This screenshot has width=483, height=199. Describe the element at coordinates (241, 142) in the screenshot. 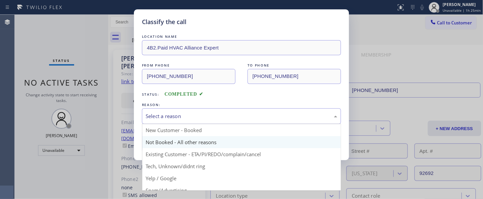

I see `div: Not Booked - All other reasons` at that location.